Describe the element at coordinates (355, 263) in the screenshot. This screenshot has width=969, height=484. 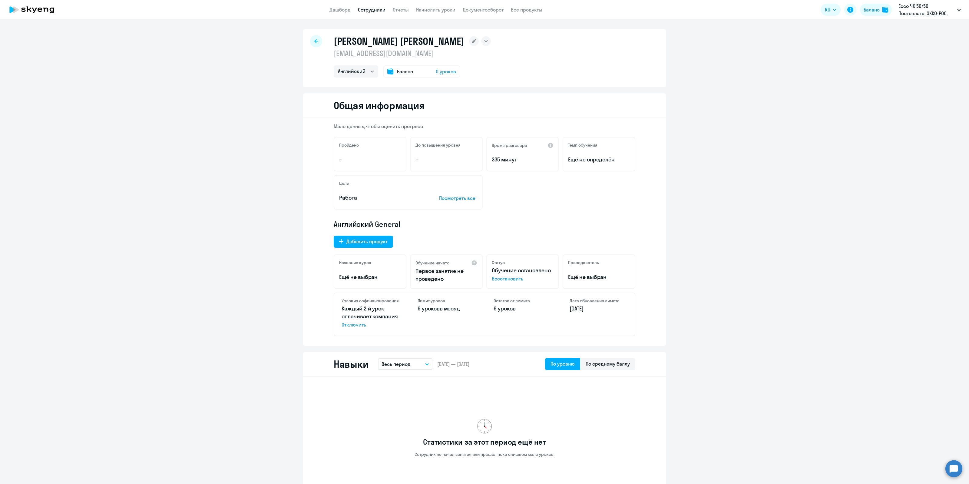
I see `h5: Название курса` at that location.